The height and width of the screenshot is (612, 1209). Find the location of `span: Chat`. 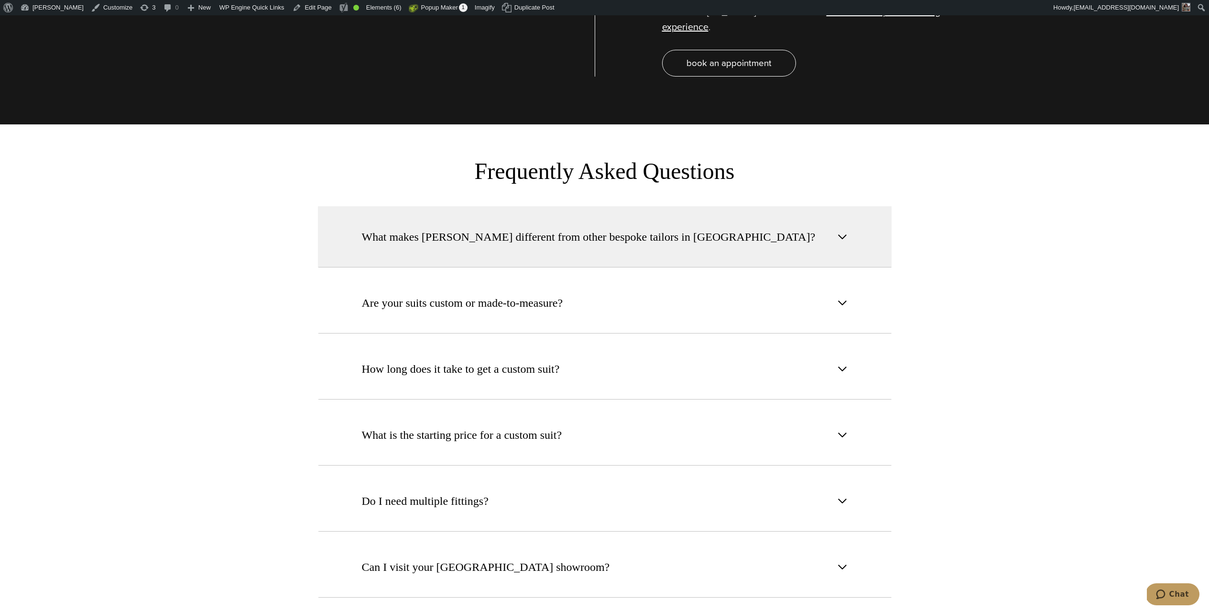

span: Chat is located at coordinates (32, 11).